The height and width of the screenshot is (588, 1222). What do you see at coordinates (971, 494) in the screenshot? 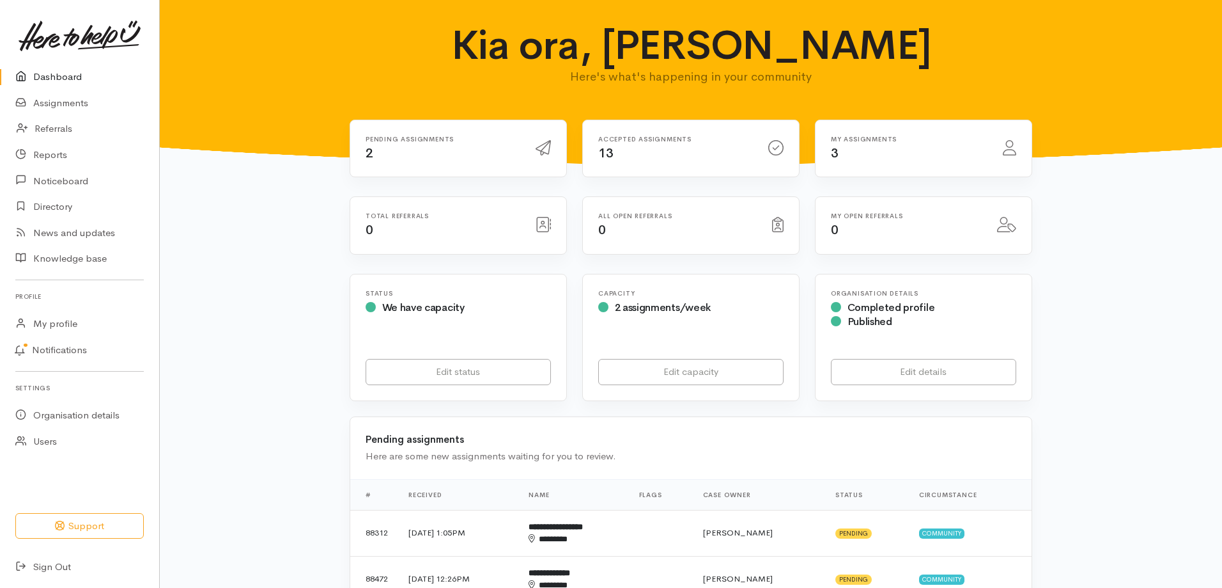
I see `th: Circumstance` at bounding box center [971, 494].